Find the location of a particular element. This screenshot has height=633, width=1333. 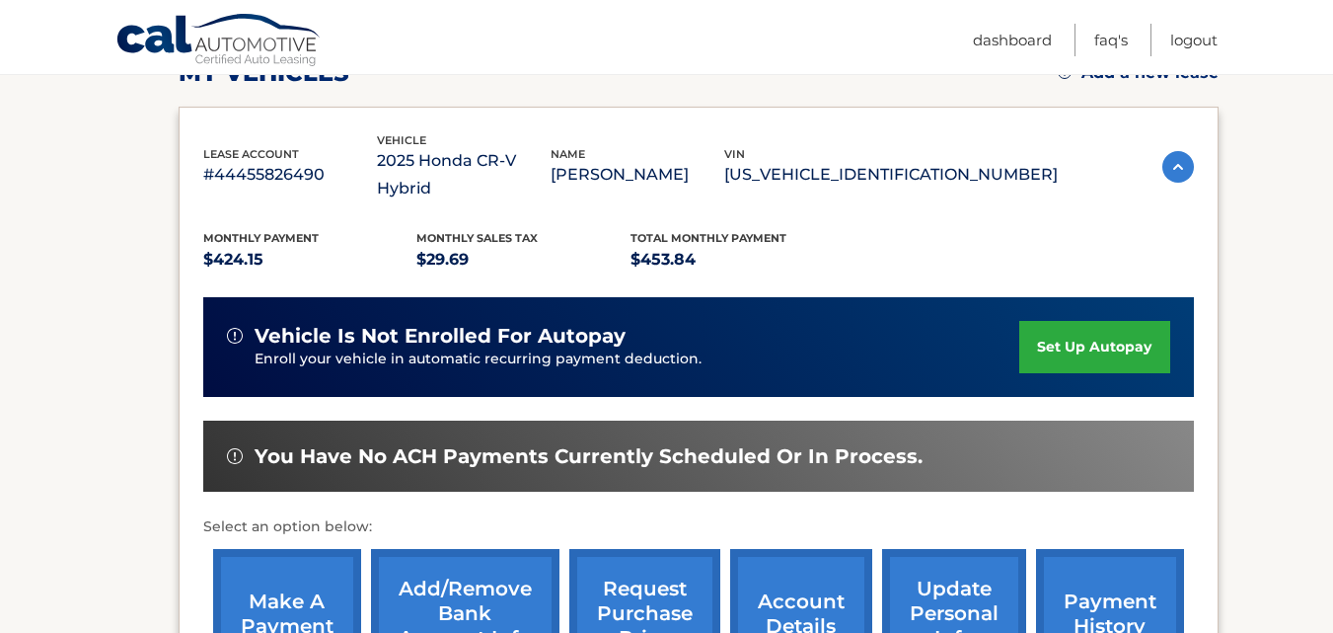

span: You have no ACH payments currently scheduled or in process. is located at coordinates (588, 456).